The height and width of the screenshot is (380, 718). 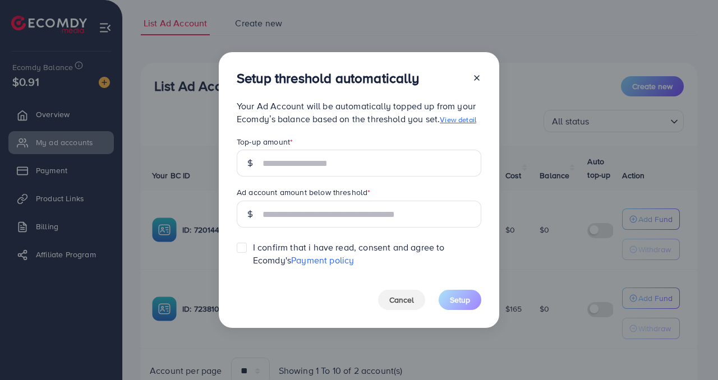 I want to click on button: Cancel, so click(x=402, y=300).